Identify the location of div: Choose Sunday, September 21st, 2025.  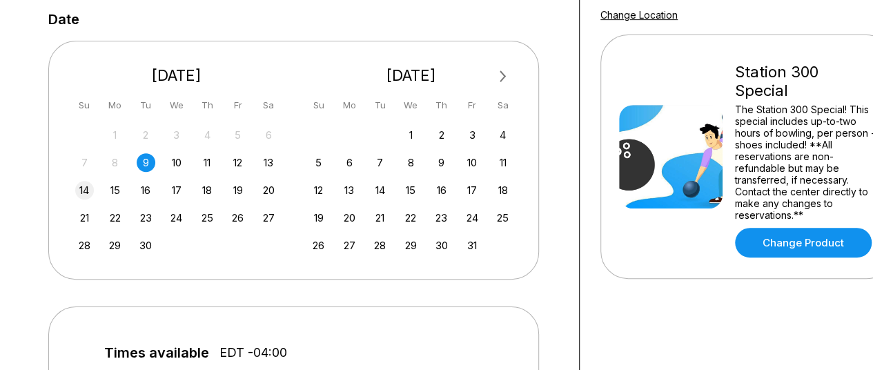
(84, 217).